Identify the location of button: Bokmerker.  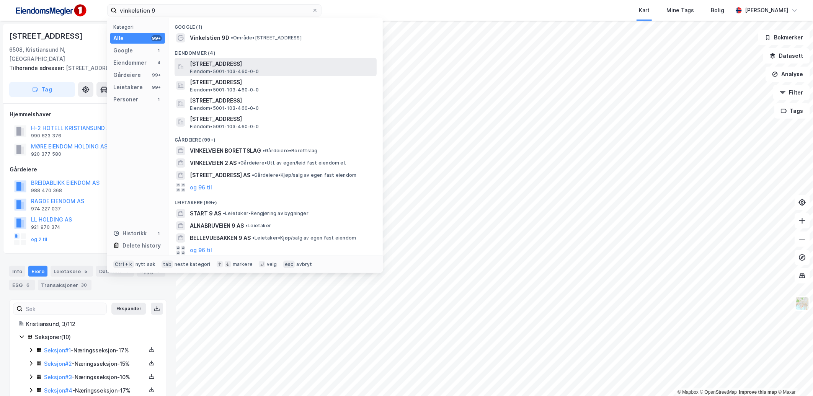
(784, 37).